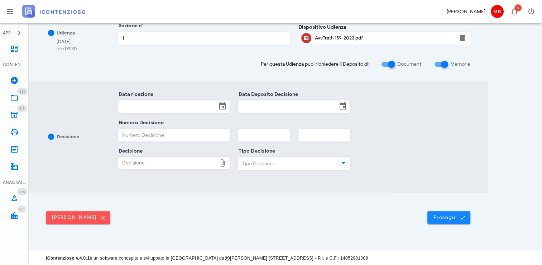 The width and height of the screenshot is (542, 265). What do you see at coordinates (22, 91) in the screenshot?
I see `span: 635` at bounding box center [22, 91].